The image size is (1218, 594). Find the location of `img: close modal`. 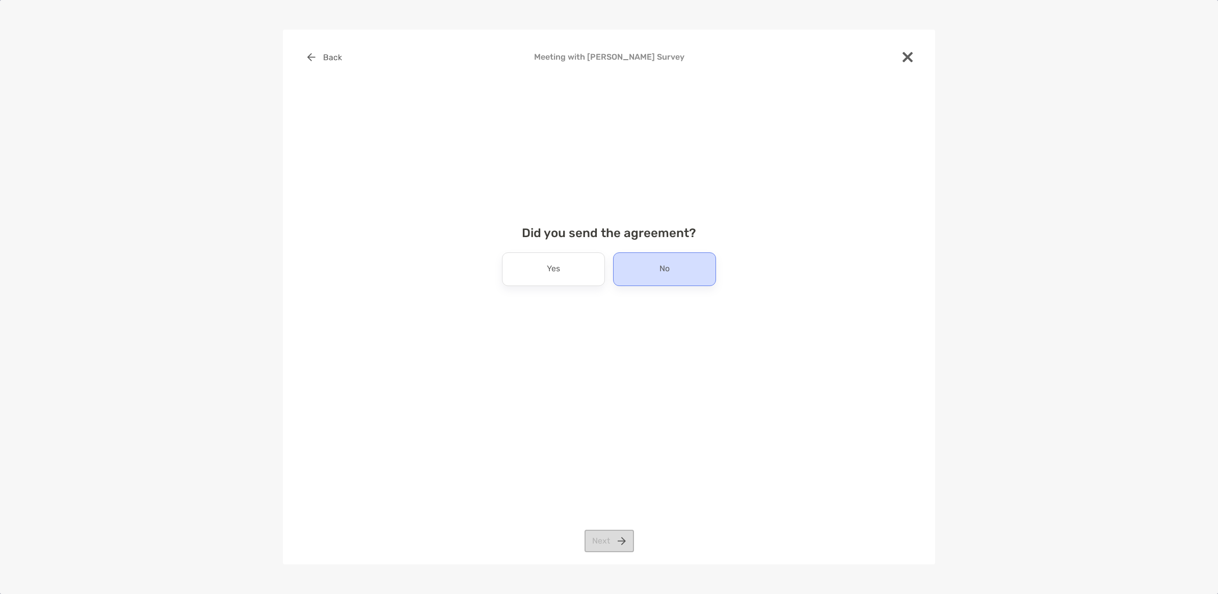

img: close modal is located at coordinates (907, 57).